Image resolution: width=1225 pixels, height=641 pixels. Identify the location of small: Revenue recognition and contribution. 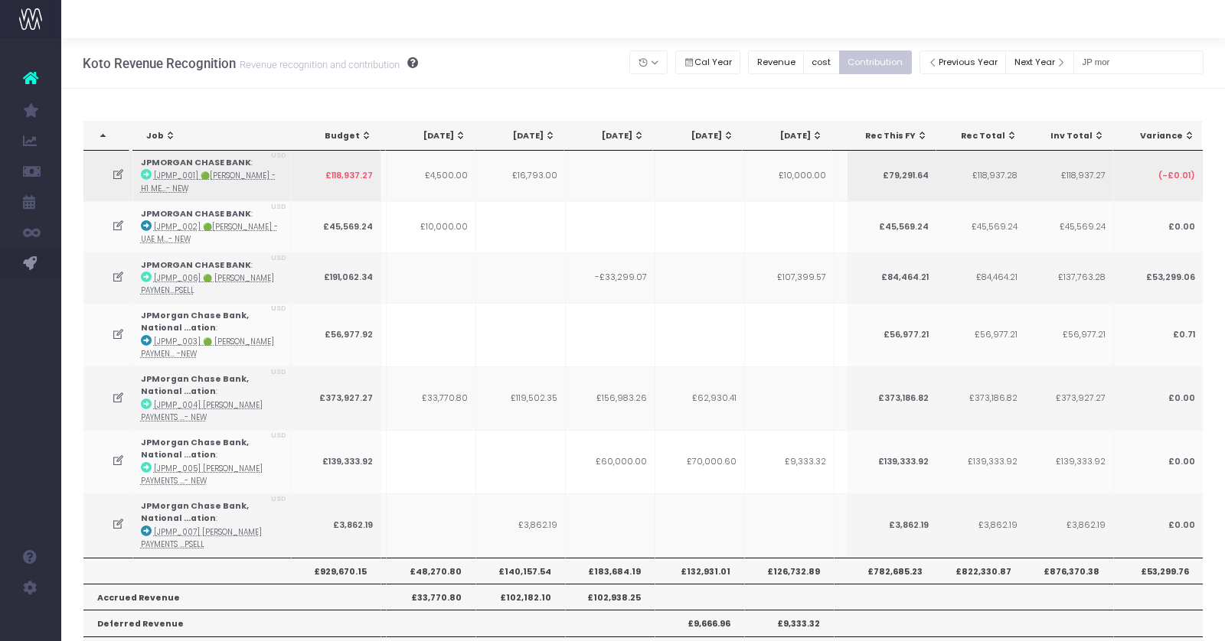
(318, 64).